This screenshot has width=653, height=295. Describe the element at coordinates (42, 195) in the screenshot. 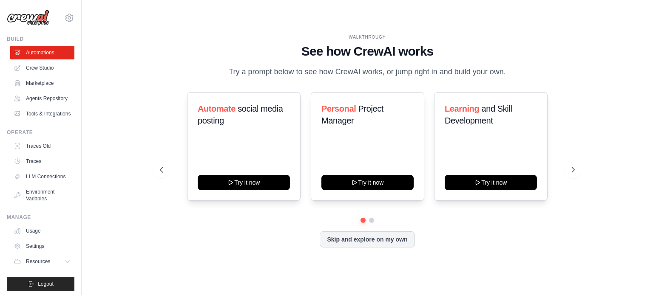

I see `a: Environment Variables` at that location.